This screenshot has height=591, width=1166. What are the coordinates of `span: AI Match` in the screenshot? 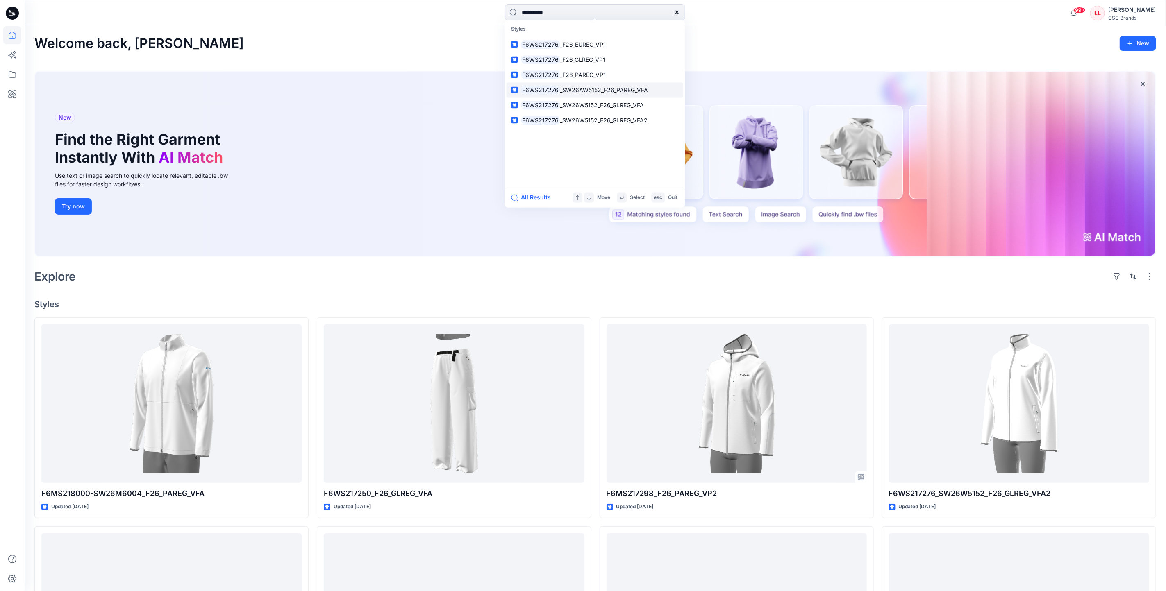 It's located at (191, 157).